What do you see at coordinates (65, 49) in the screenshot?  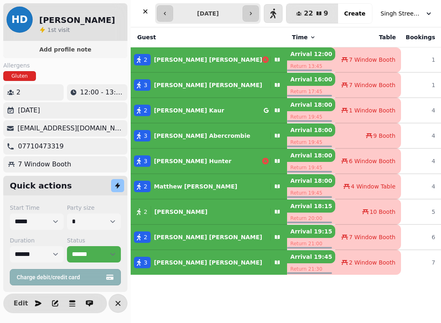 I see `button: Add profile note` at bounding box center [65, 49].